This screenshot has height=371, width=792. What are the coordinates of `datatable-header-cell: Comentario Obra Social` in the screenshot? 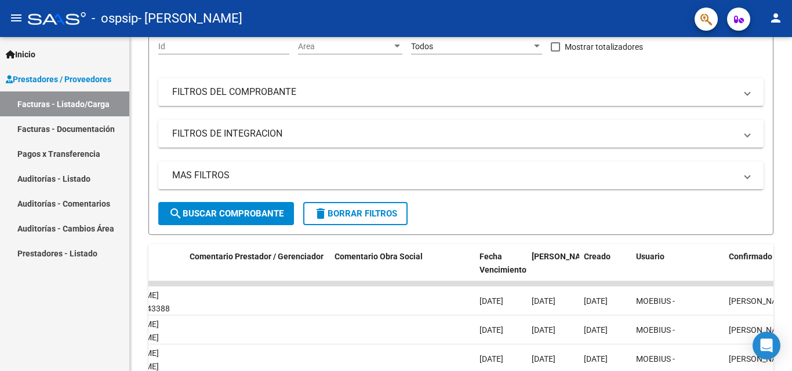 It's located at (402, 270).